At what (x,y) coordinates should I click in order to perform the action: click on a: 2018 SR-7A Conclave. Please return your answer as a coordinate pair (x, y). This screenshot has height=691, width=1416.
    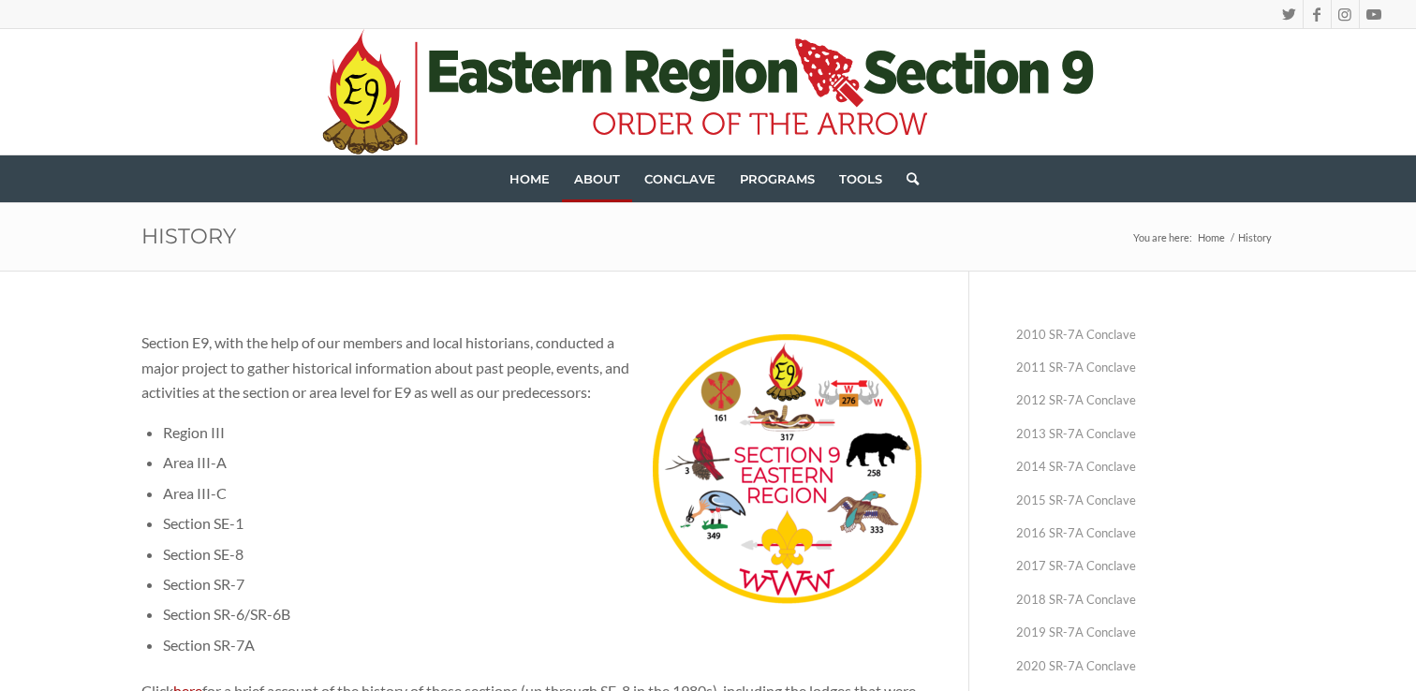
    Looking at the image, I should click on (1145, 599).